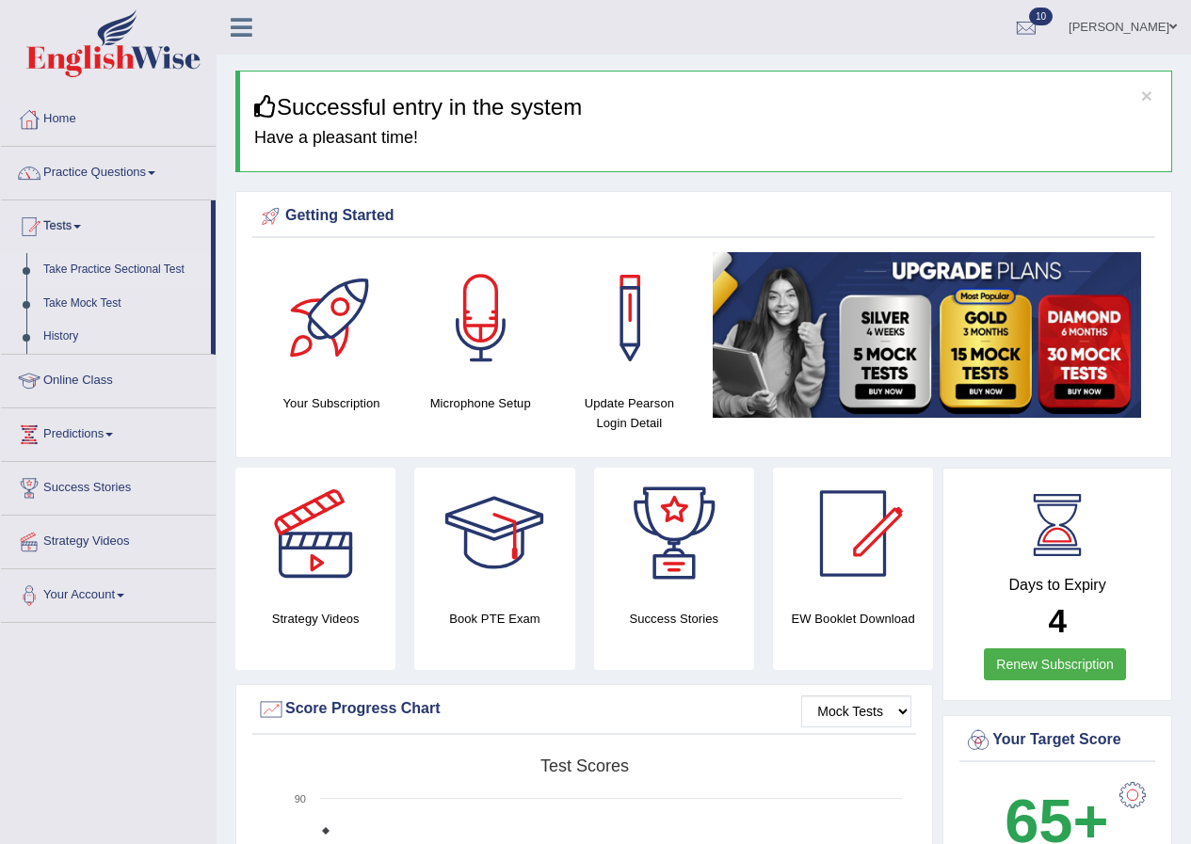 This screenshot has width=1191, height=844. I want to click on h4: Book PTE Exam, so click(494, 618).